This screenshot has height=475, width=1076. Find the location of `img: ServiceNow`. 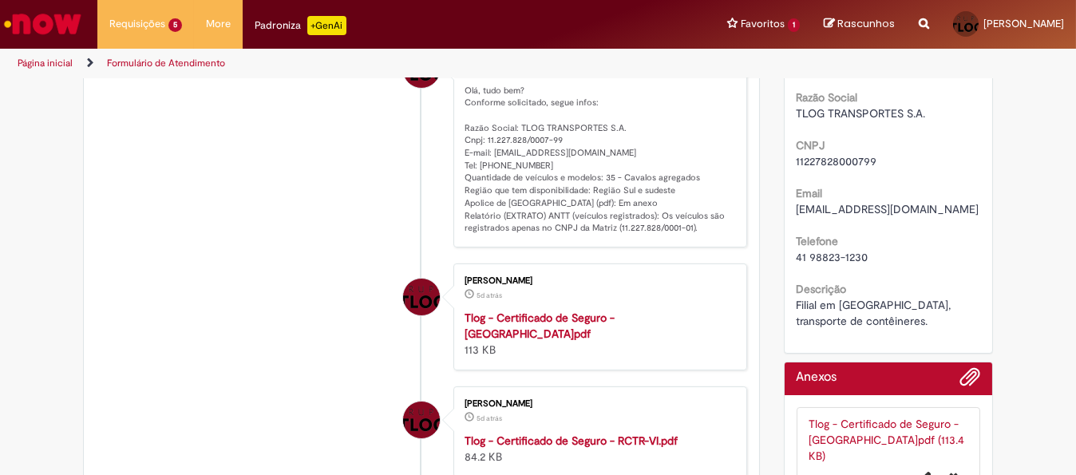

img: ServiceNow is located at coordinates (42, 24).